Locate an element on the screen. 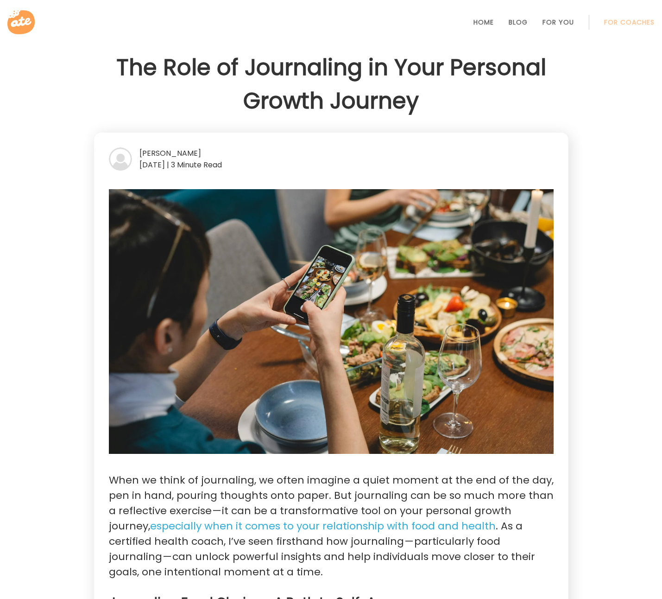  img: Role of journaling. Image: Pexels - cottonbro studio is located at coordinates (331, 321).